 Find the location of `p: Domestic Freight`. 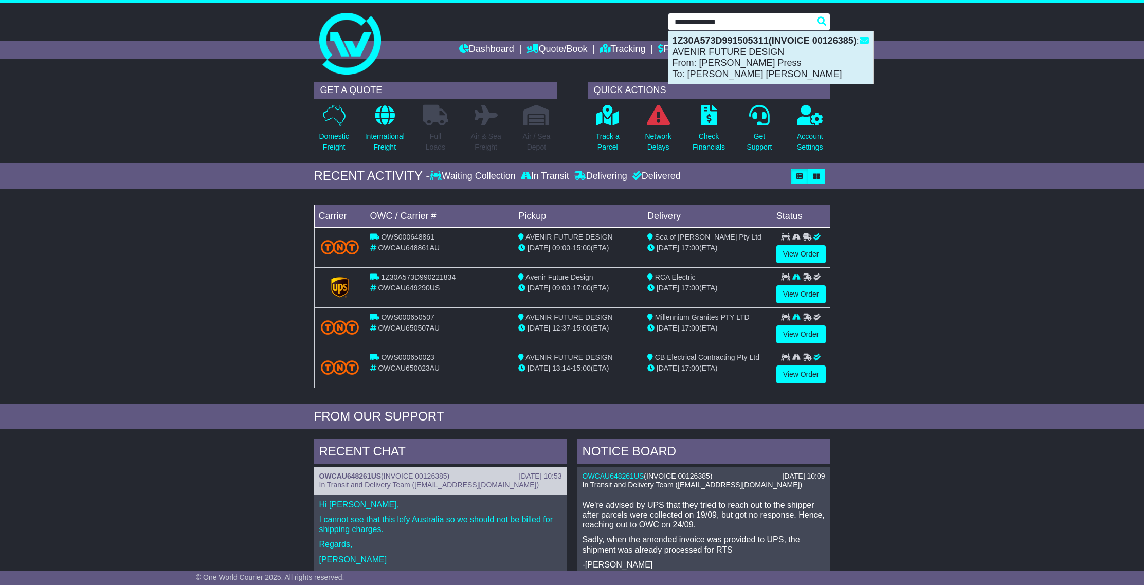

p: Domestic Freight is located at coordinates (334, 142).